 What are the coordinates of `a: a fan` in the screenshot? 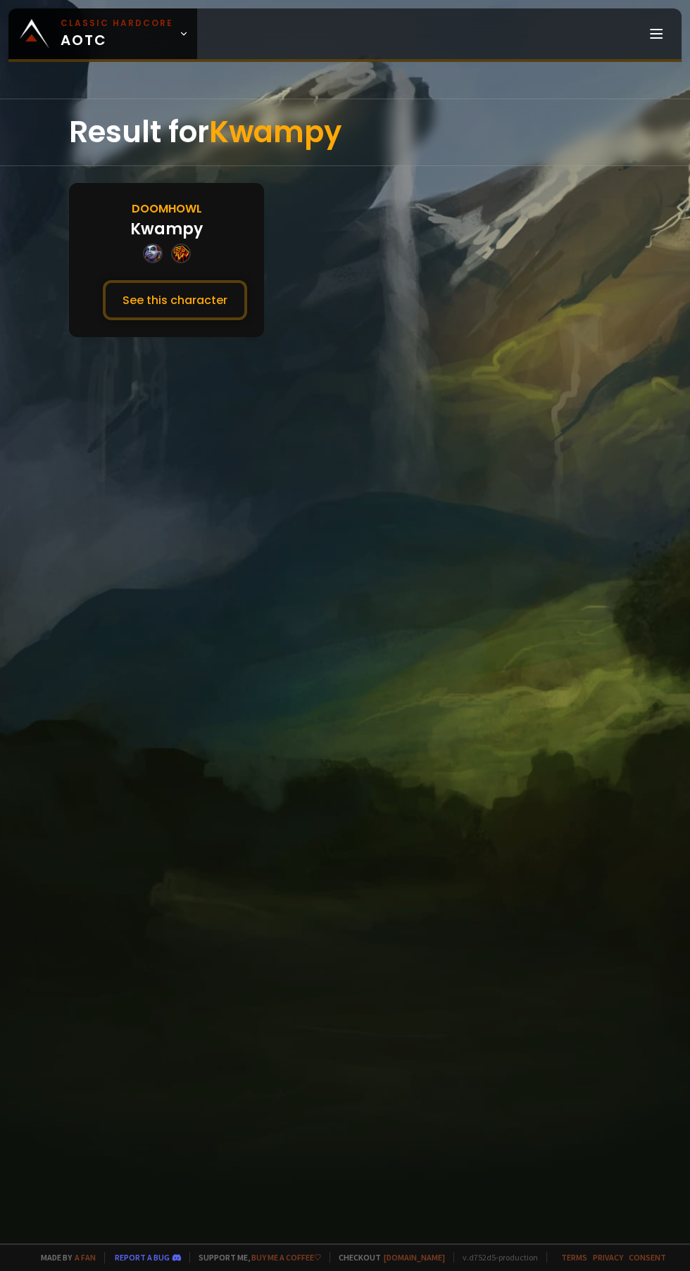 It's located at (85, 1257).